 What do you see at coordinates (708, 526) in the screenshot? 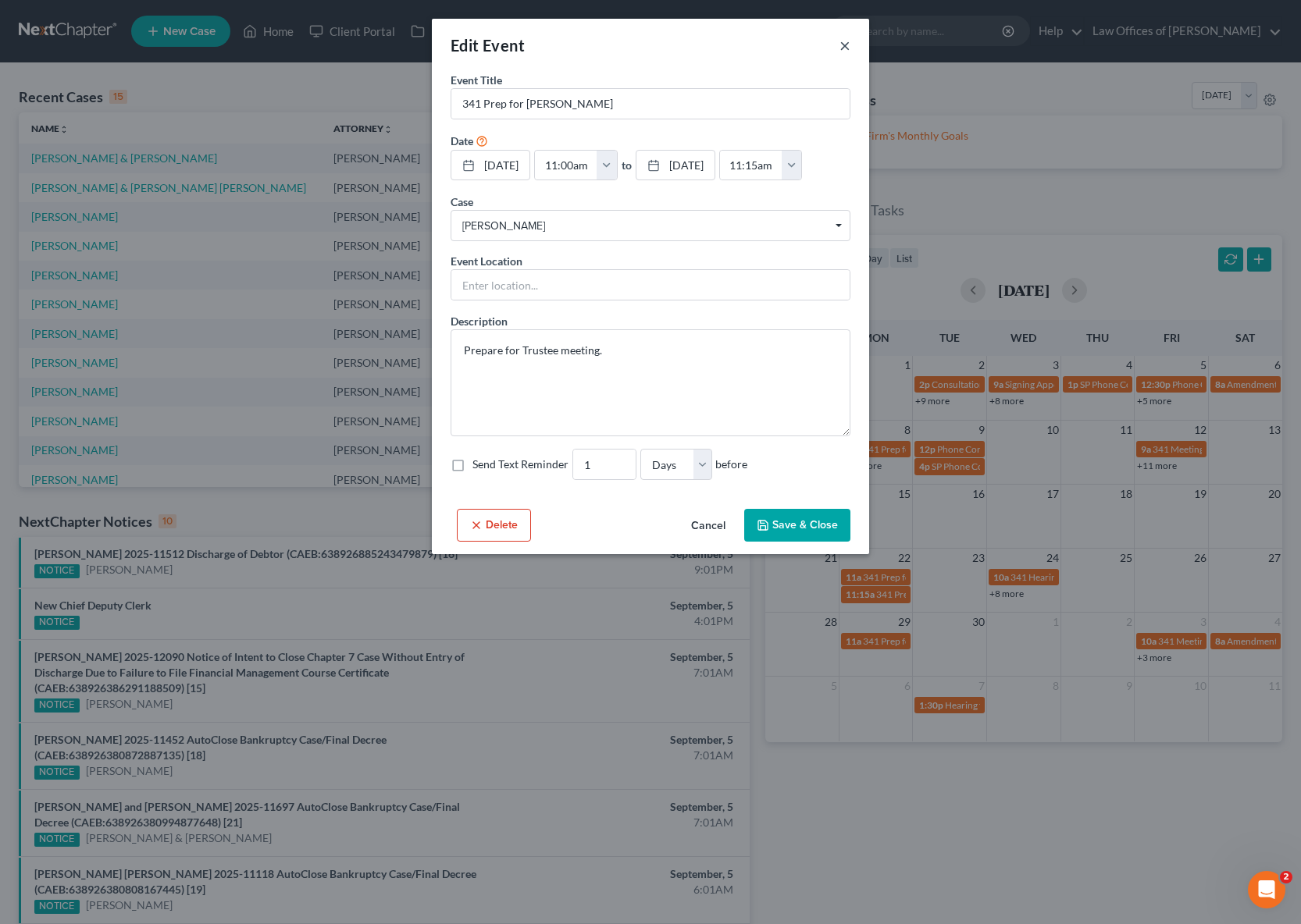
I see `button: Cancel` at bounding box center [708, 526].